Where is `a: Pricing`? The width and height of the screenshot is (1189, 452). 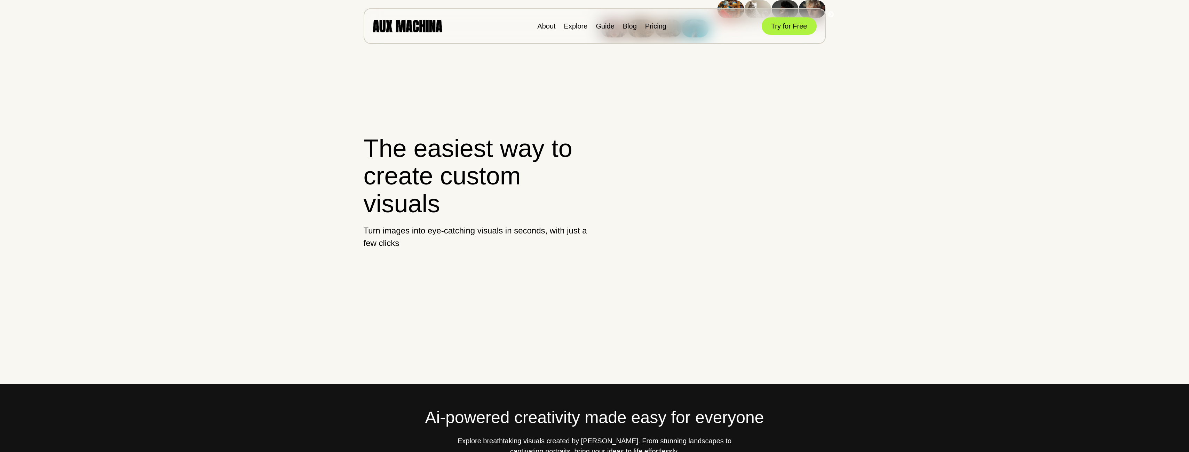 a: Pricing is located at coordinates (655, 26).